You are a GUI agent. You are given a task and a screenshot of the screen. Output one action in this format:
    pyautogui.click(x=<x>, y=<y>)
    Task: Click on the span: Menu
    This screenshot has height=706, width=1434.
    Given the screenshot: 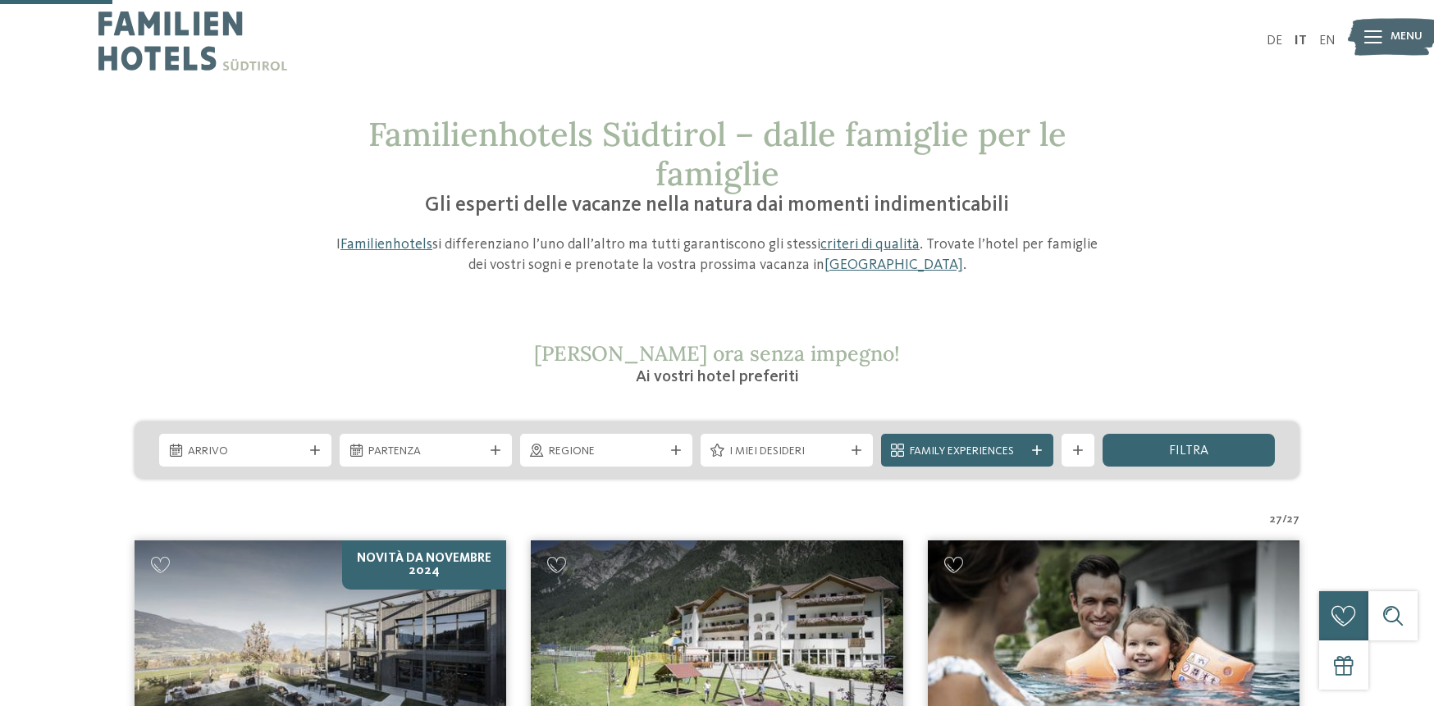 What is the action you would take?
    pyautogui.click(x=1406, y=37)
    